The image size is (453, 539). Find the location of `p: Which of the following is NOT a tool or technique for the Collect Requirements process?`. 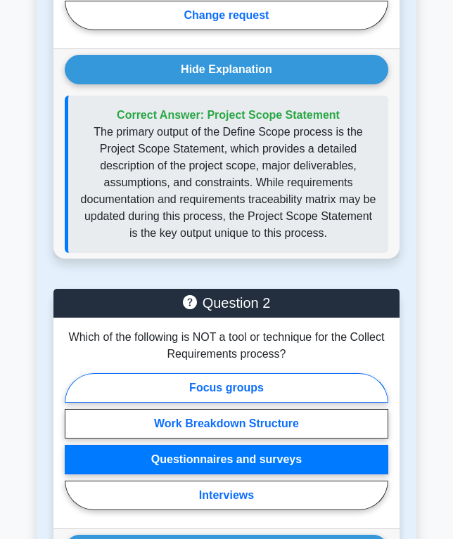

p: Which of the following is NOT a tool or technique for the Collect Requirements process? is located at coordinates (226, 346).